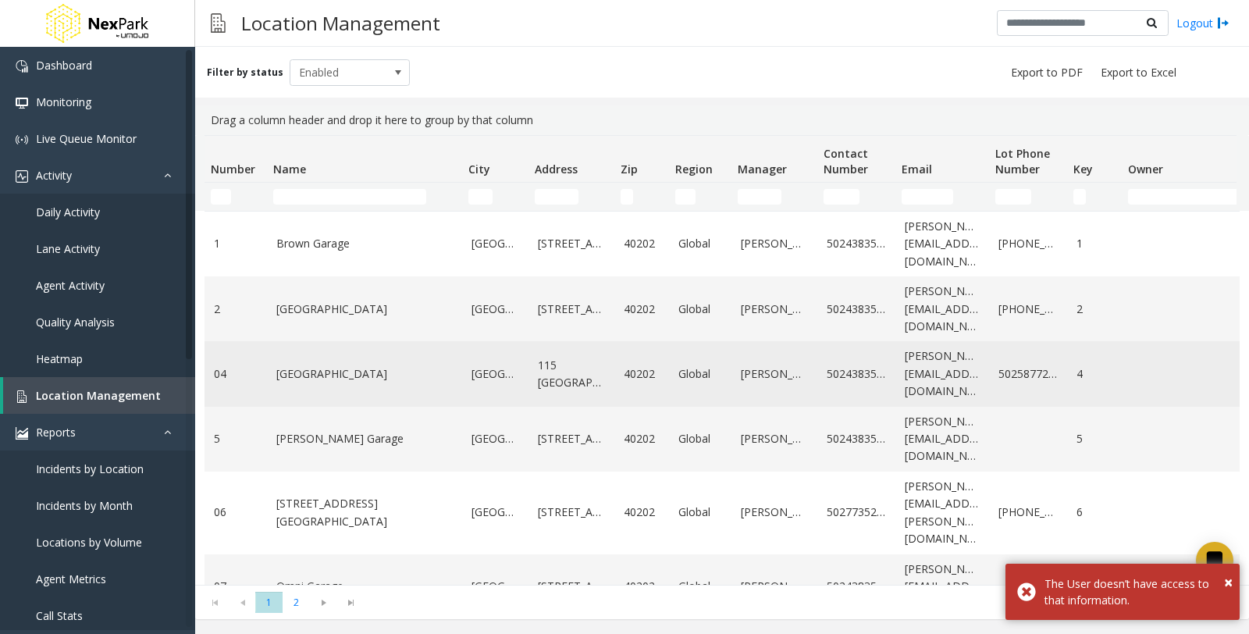 This screenshot has height=634, width=1249. I want to click on a: 06, so click(236, 512).